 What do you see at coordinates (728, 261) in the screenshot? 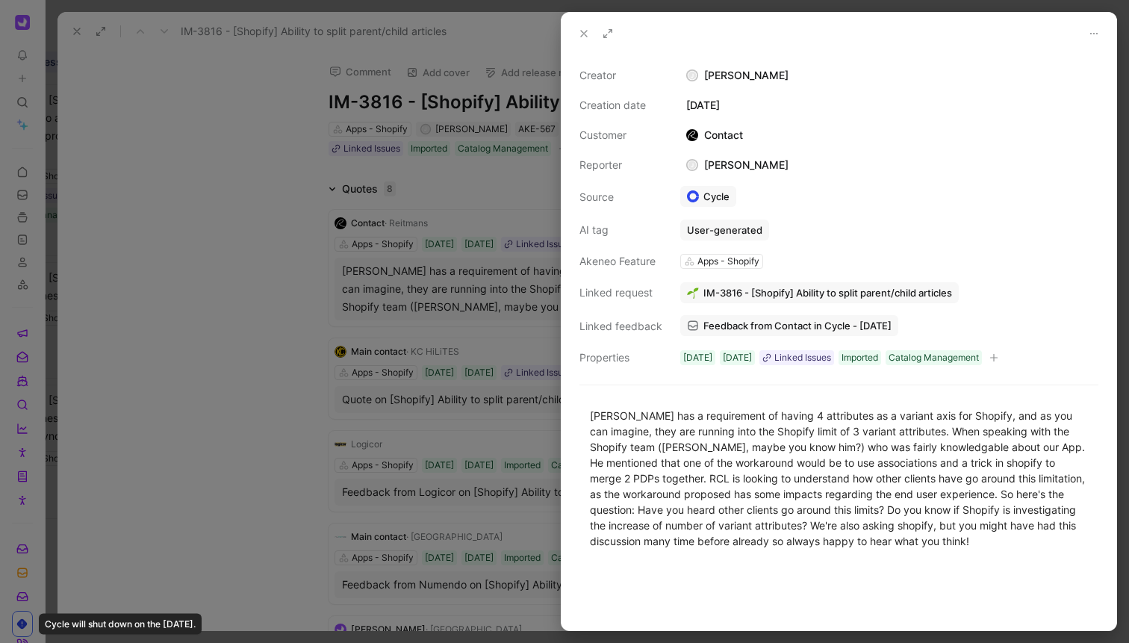
I see `div: Apps - Shopify` at bounding box center [728, 261].